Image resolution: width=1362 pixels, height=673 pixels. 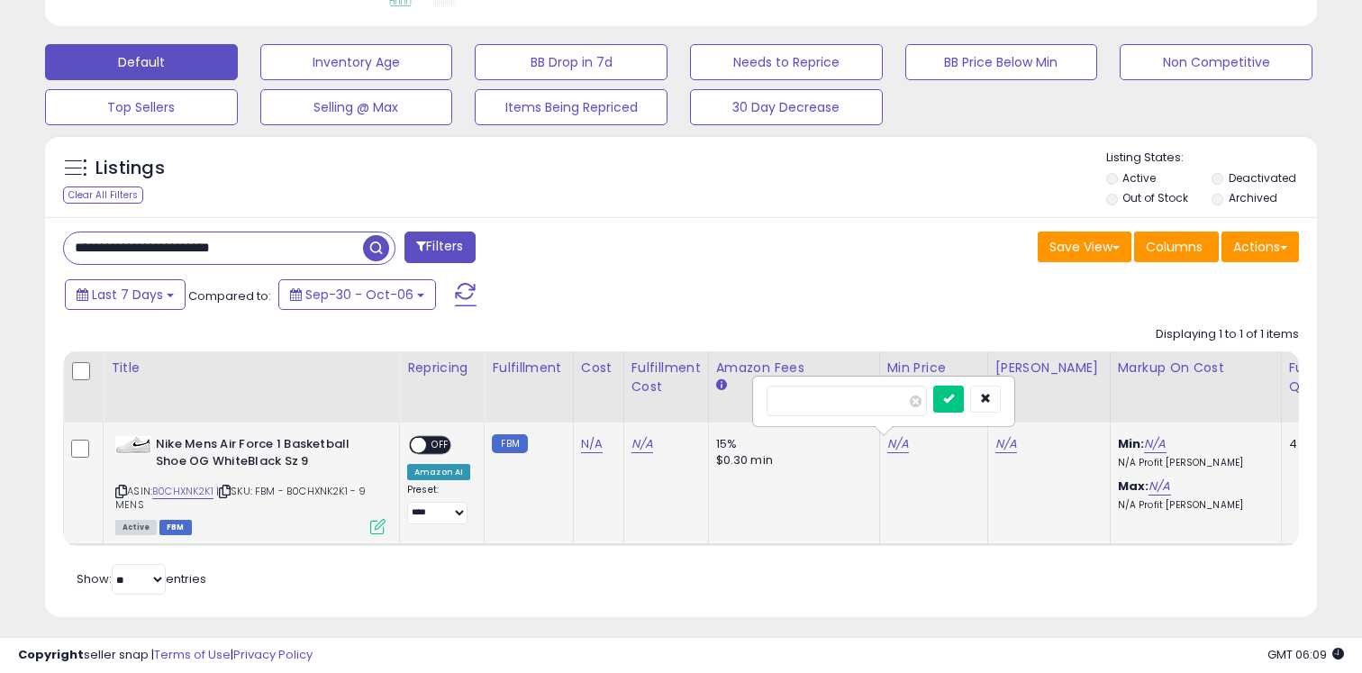 What do you see at coordinates (192, 654) in the screenshot?
I see `a: Terms of Use` at bounding box center [192, 654].